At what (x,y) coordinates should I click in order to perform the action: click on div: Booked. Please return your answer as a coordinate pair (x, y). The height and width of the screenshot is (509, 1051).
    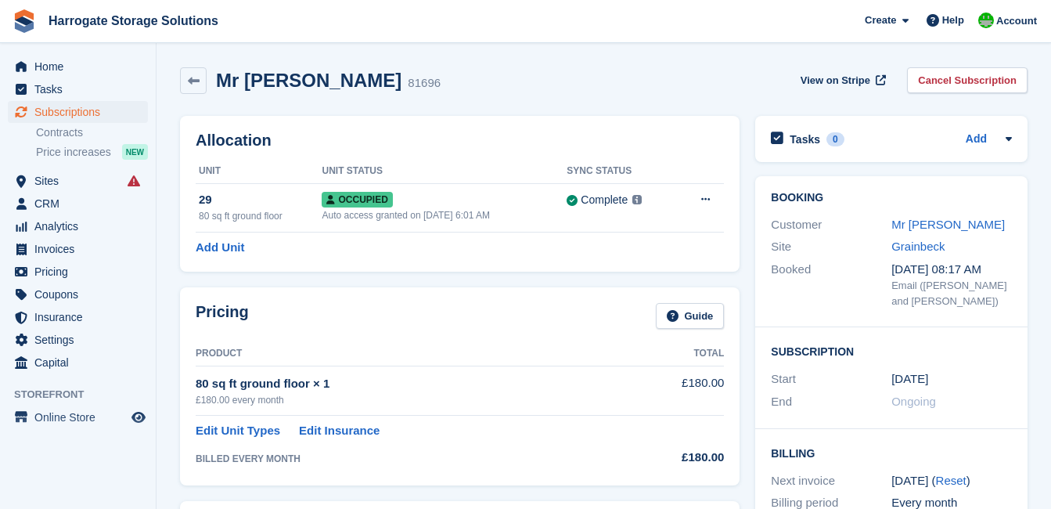
    Looking at the image, I should click on (831, 285).